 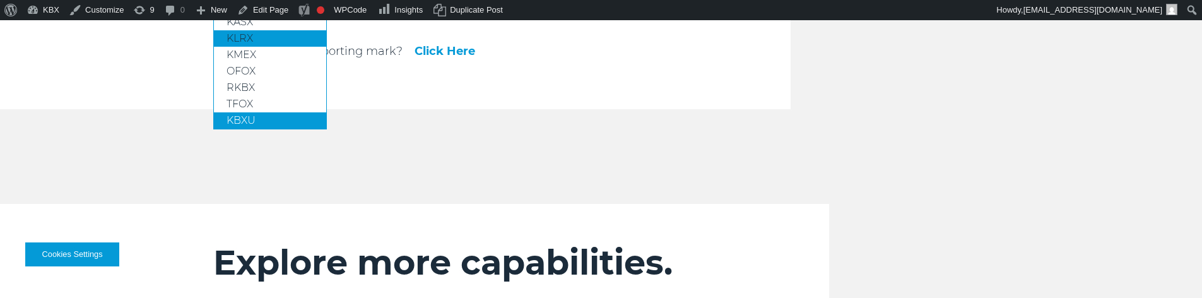 What do you see at coordinates (240, 38) in the screenshot?
I see `span: KLRX` at bounding box center [240, 38].